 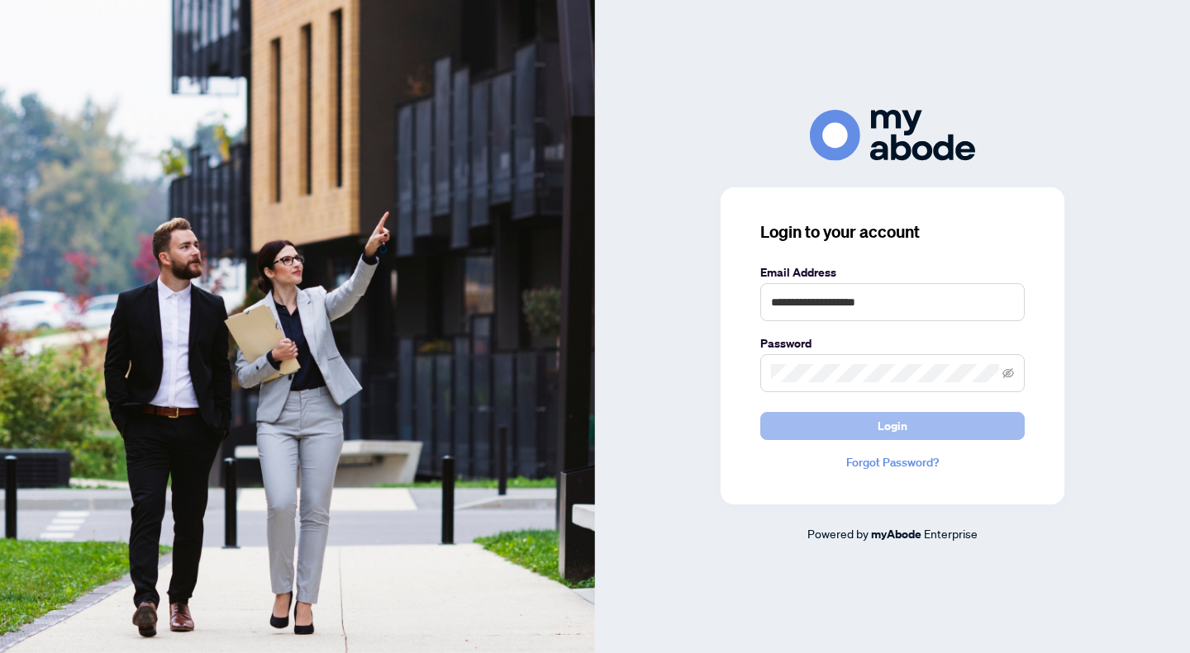 I want to click on h3: Login to your account, so click(x=892, y=232).